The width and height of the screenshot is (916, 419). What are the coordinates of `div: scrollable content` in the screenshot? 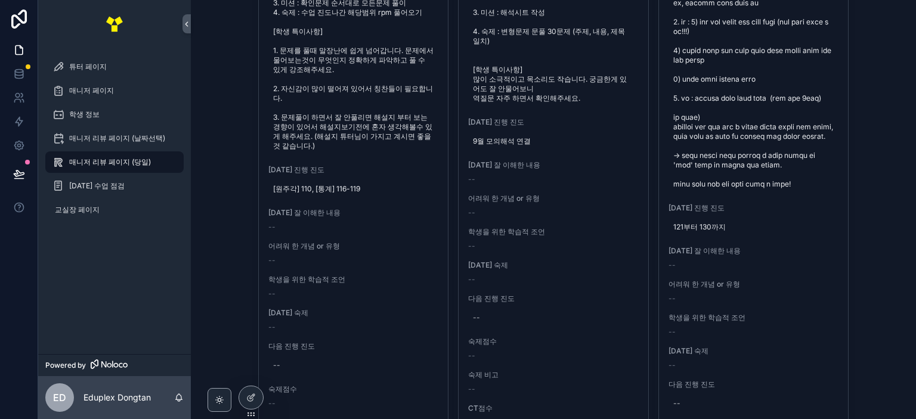 It's located at (115, 142).